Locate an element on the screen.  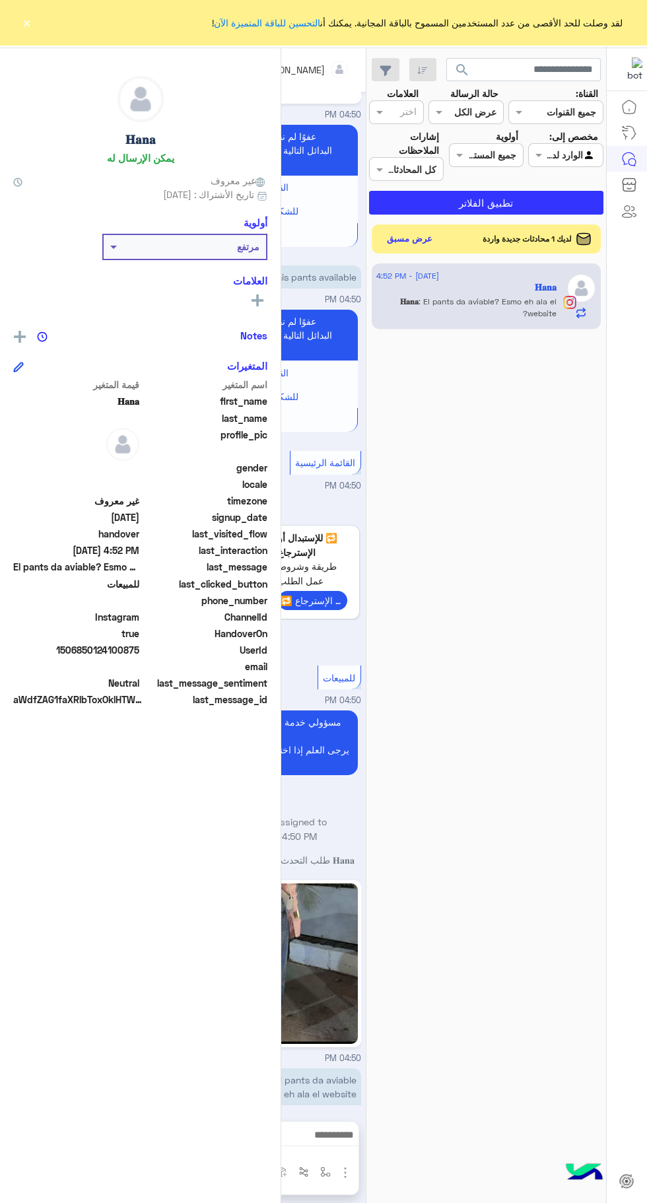
span: search is located at coordinates (462, 70).